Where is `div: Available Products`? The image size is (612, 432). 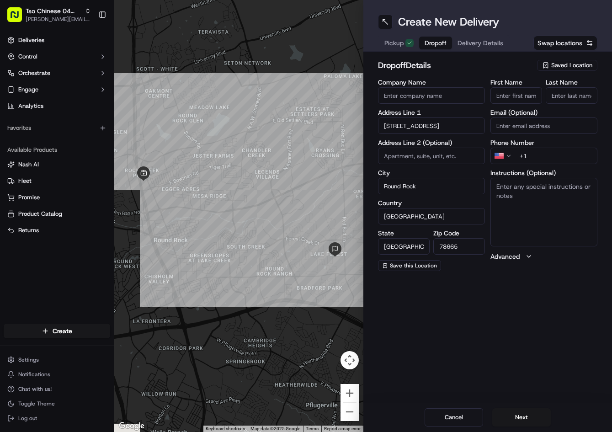
div: Available Products is located at coordinates (57, 150).